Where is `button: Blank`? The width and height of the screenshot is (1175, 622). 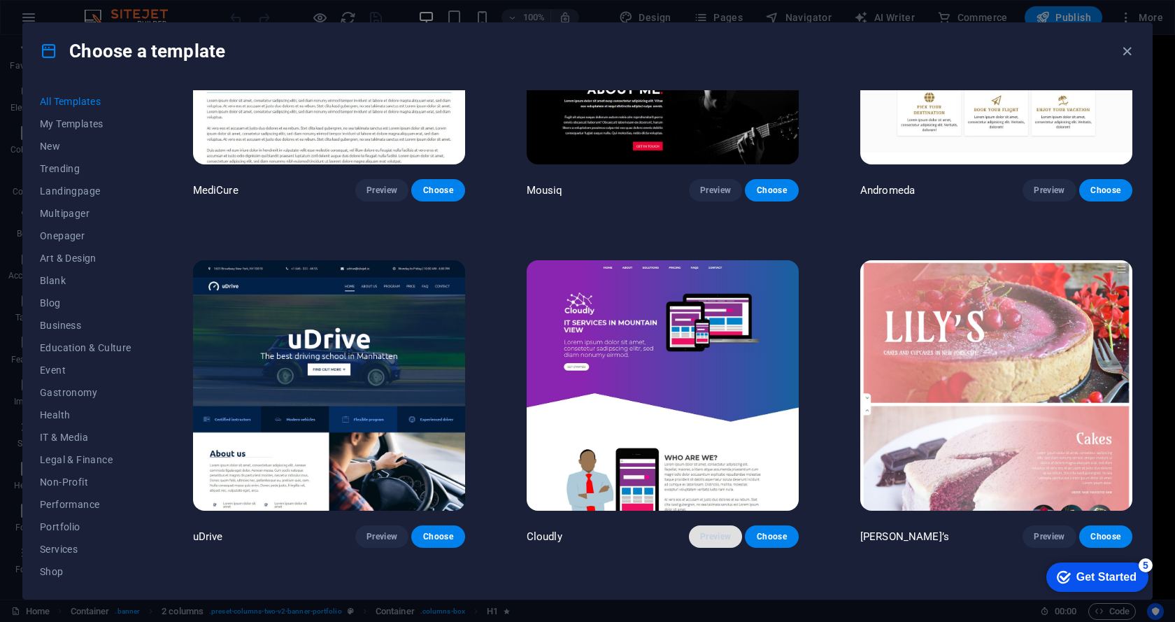 button: Blank is located at coordinates (85, 281).